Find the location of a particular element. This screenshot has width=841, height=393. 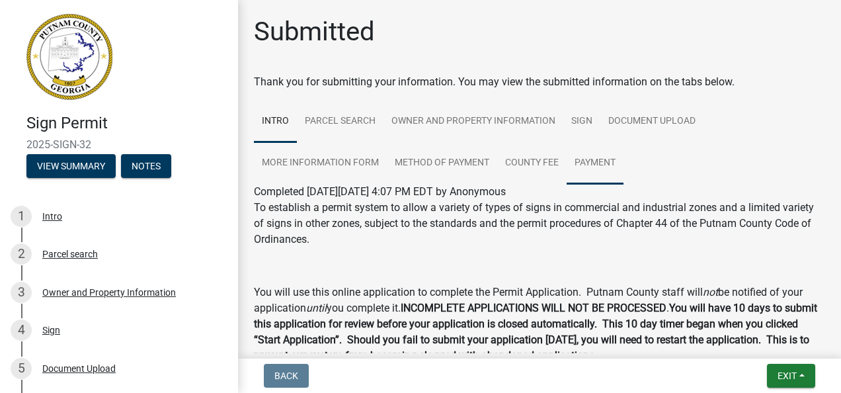

a: Method of Payment is located at coordinates (441, 163).